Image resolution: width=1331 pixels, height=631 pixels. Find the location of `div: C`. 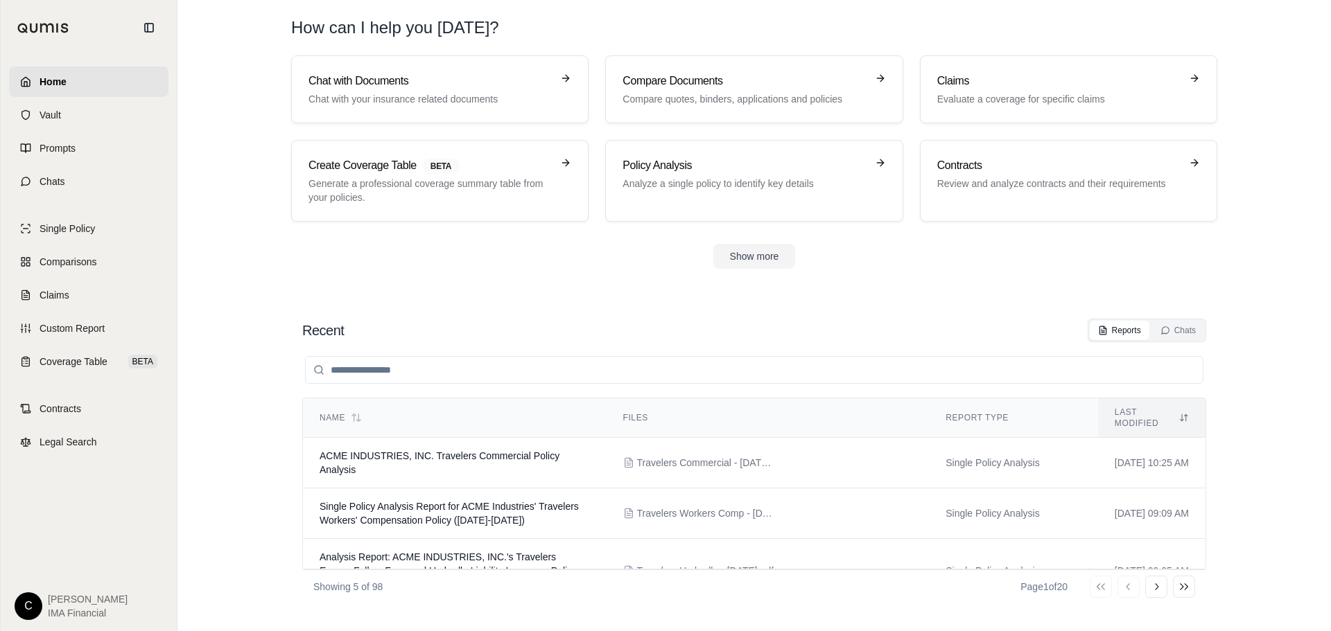

div: C is located at coordinates (28, 607).